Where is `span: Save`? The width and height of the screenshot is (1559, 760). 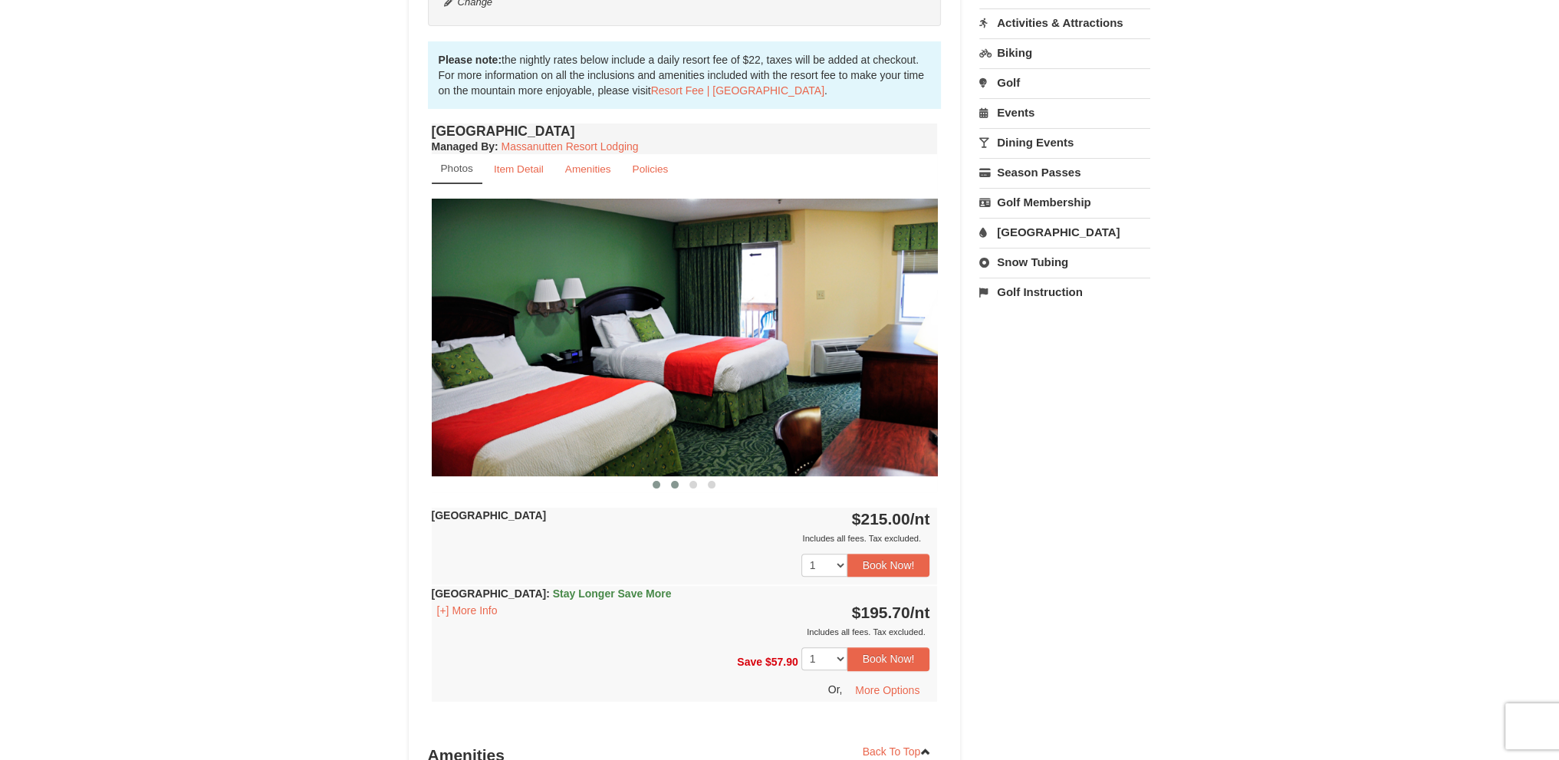 span: Save is located at coordinates (749, 662).